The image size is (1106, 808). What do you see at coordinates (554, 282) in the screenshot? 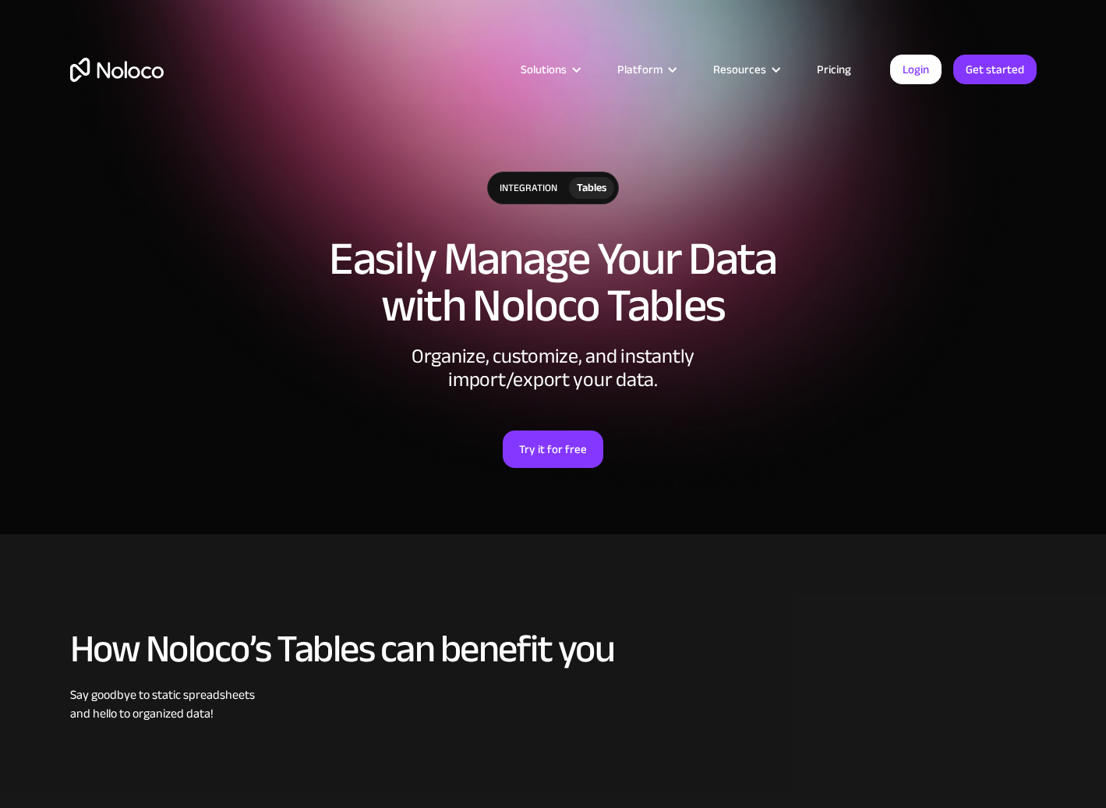
I see `h1: Easily Manage Your Data with Noloco Tables` at bounding box center [554, 282].